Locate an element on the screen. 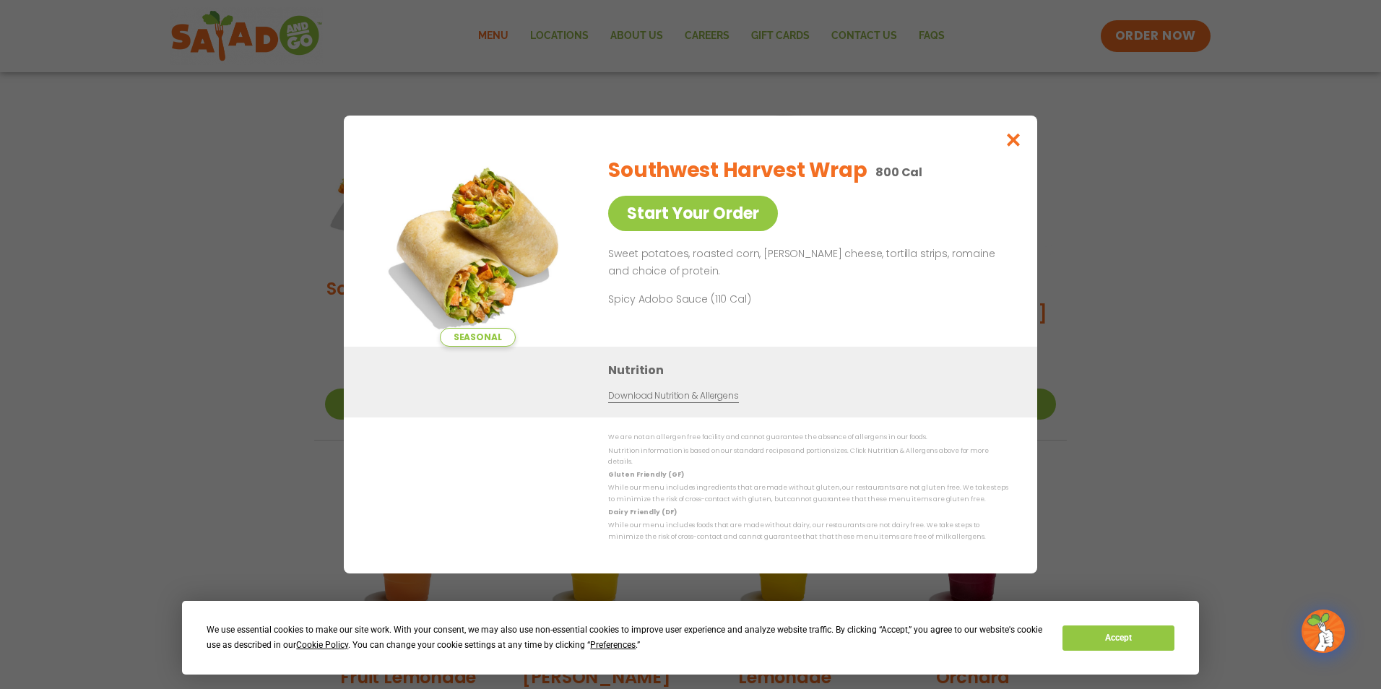 The height and width of the screenshot is (689, 1381). p: Nutrition information is based on our standard recipes and portion sizes. Click Nutrition & Aller... is located at coordinates (808, 457).